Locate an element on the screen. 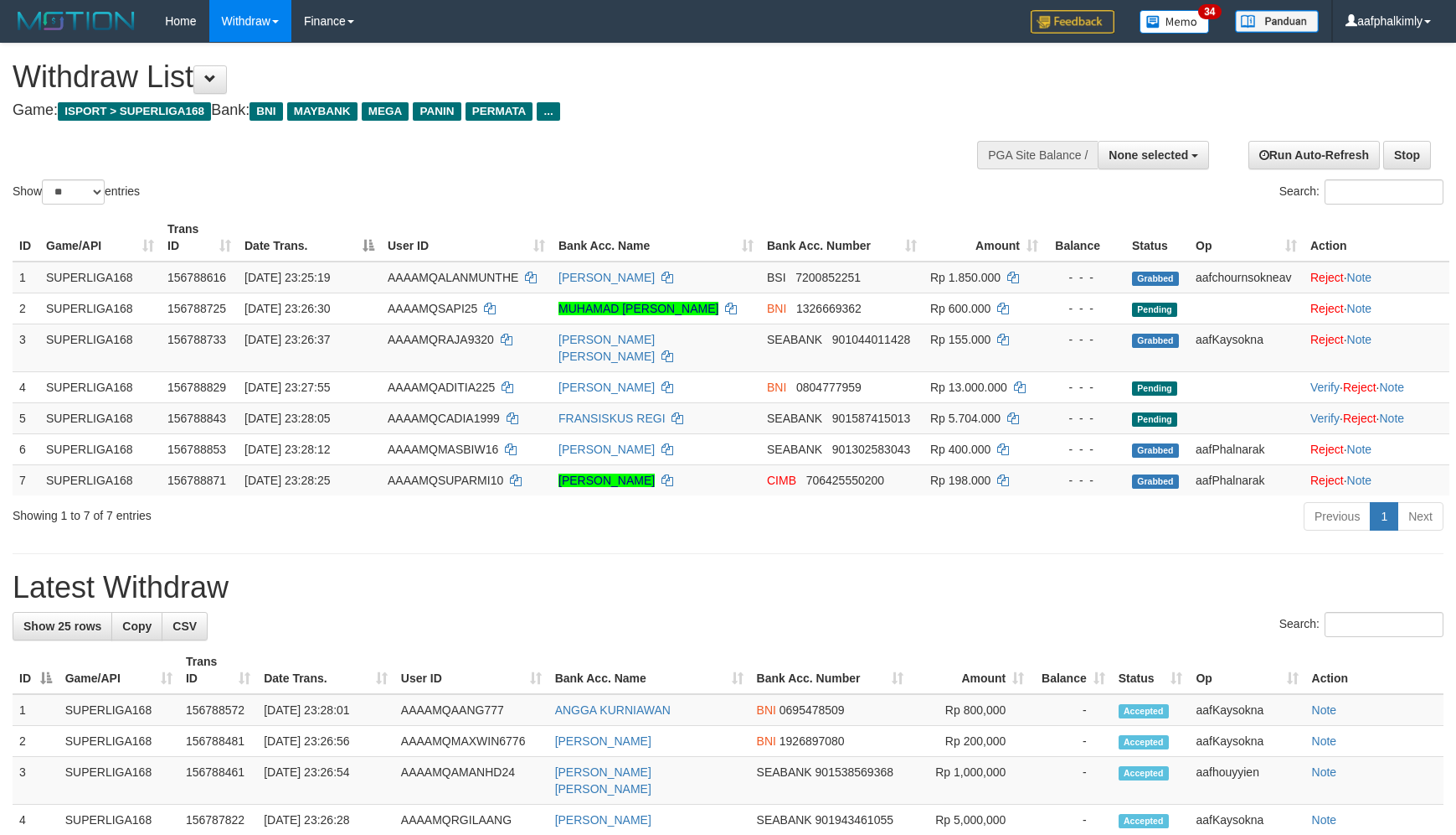 The image size is (1456, 835). th: Amount: activate to sort column ascending is located at coordinates (971, 669).